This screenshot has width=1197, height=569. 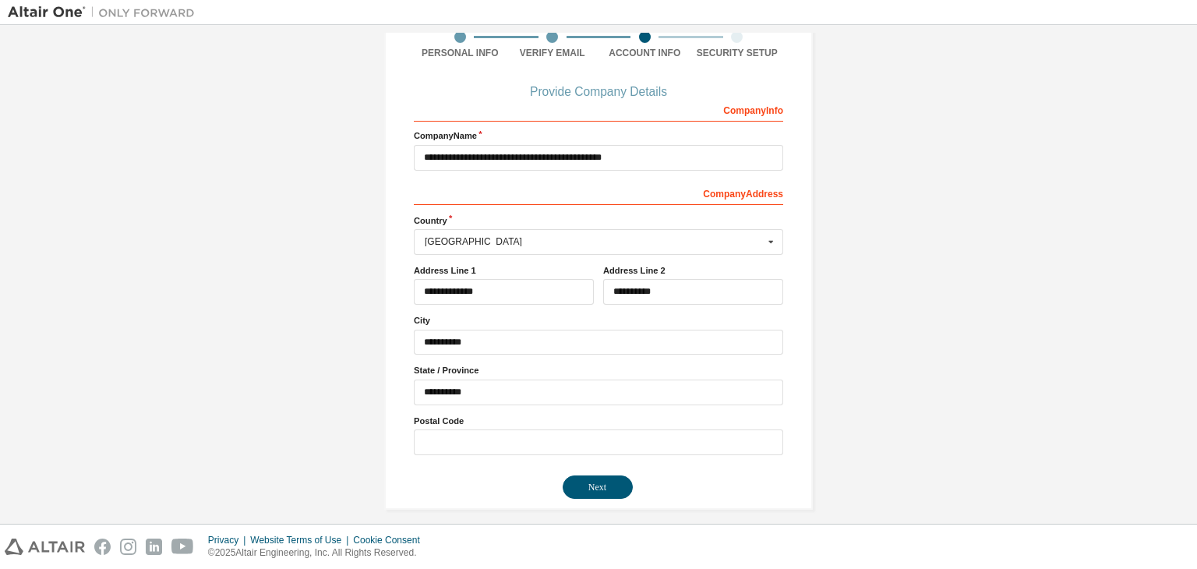 What do you see at coordinates (645, 53) in the screenshot?
I see `div: Account Info` at bounding box center [645, 53].